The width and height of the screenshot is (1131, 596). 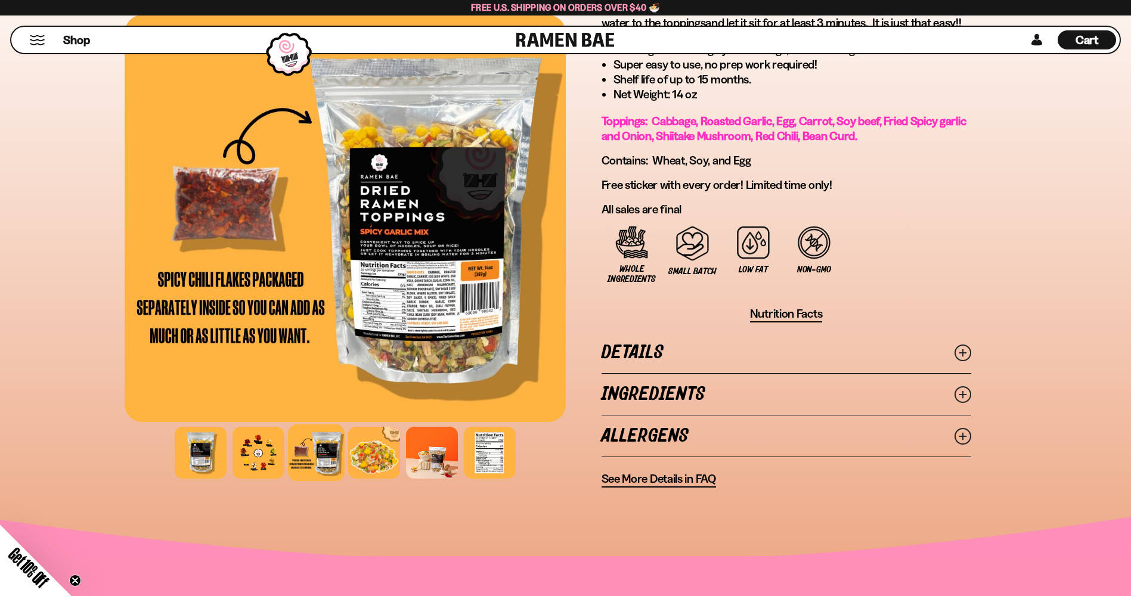 What do you see at coordinates (753, 269) in the screenshot?
I see `span: Low Fat` at bounding box center [753, 269].